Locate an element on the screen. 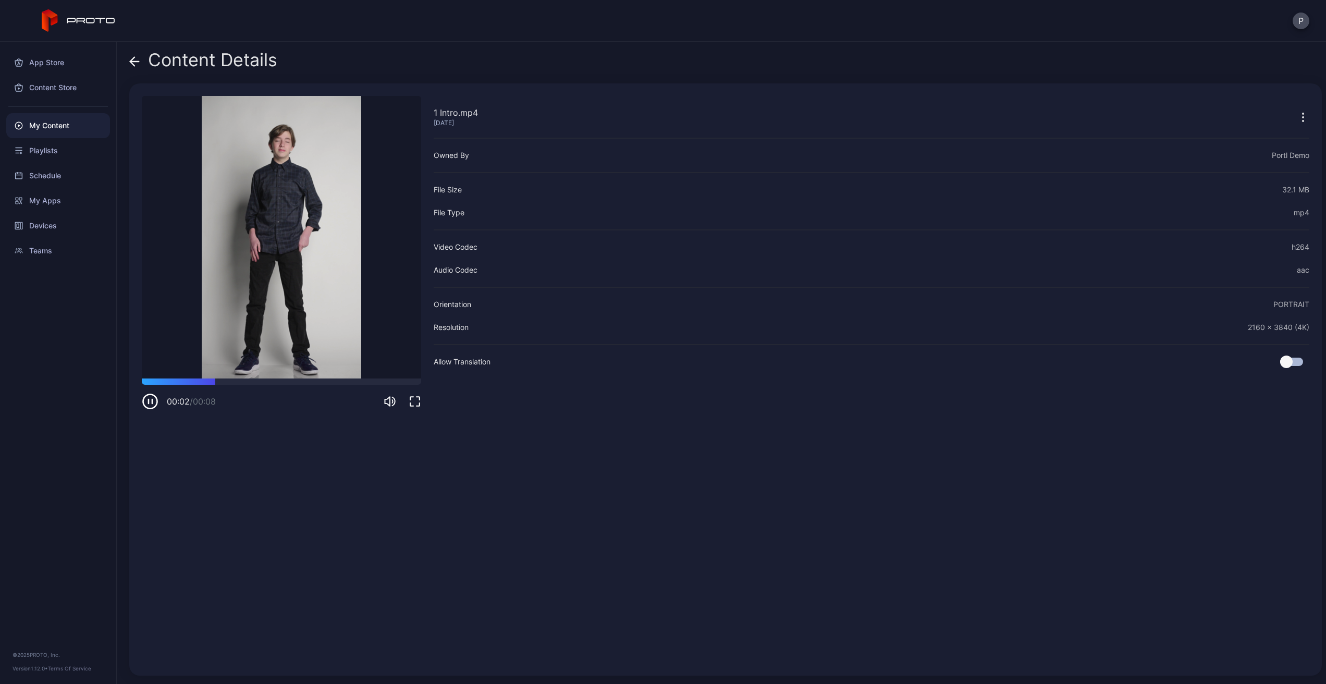 Image resolution: width=1326 pixels, height=684 pixels. div: 32.1 MB is located at coordinates (1296, 190).